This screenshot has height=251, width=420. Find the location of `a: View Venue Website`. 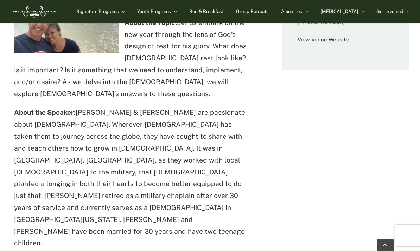

a: View Venue Website is located at coordinates (323, 39).